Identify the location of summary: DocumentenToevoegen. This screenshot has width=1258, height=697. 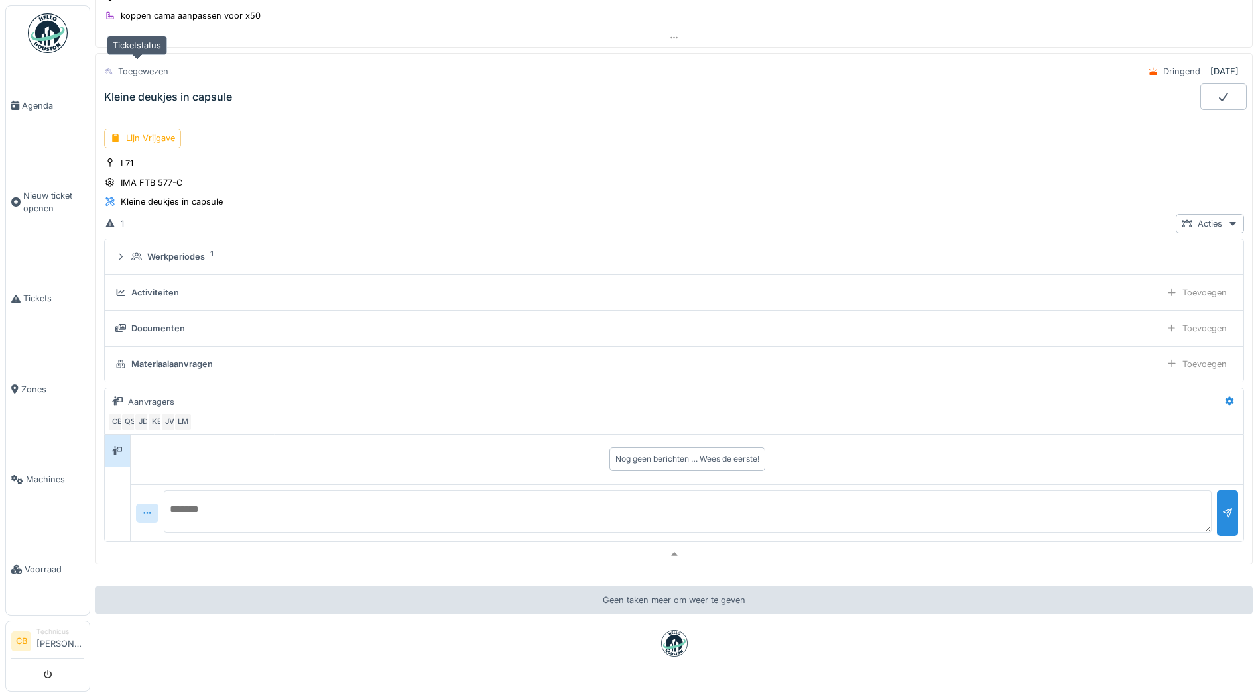
(674, 328).